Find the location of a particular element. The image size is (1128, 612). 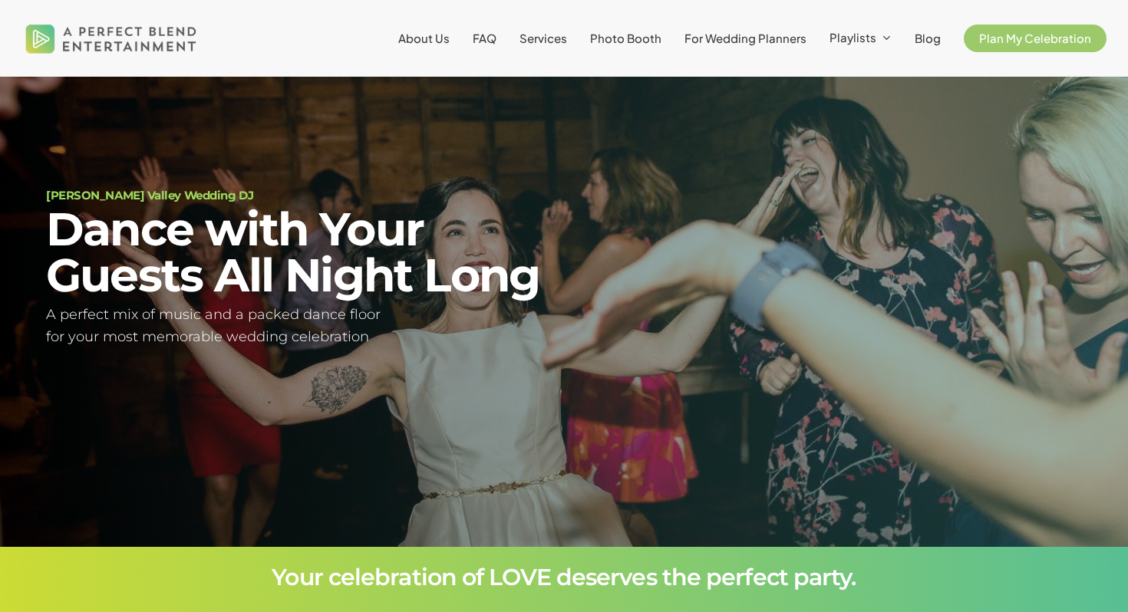

img: A Perfect Blend Entertainment is located at coordinates (111, 38).